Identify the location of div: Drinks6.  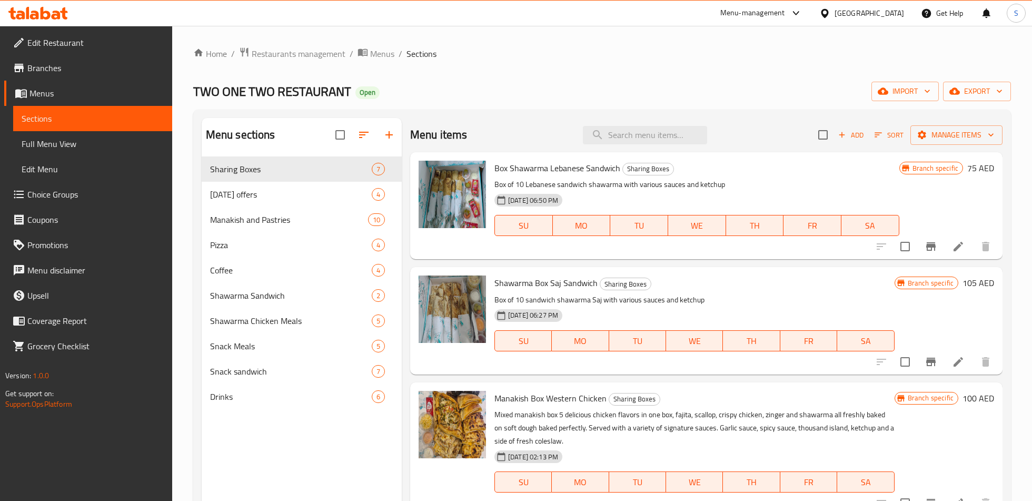
(302, 397).